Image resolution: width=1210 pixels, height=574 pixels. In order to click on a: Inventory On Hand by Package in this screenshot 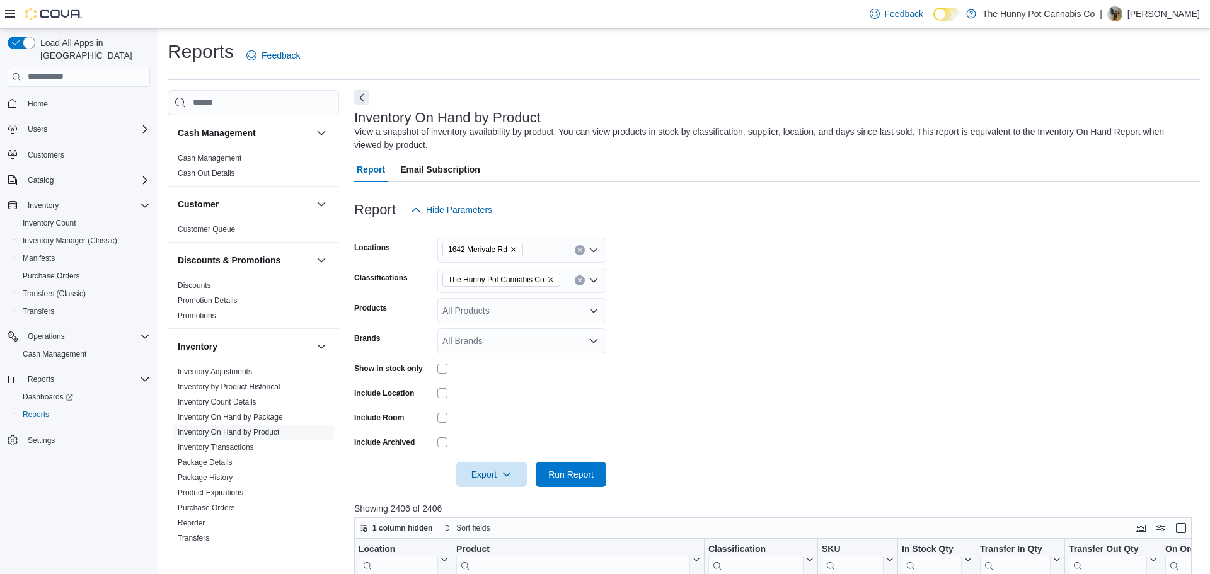, I will do `click(230, 417)`.